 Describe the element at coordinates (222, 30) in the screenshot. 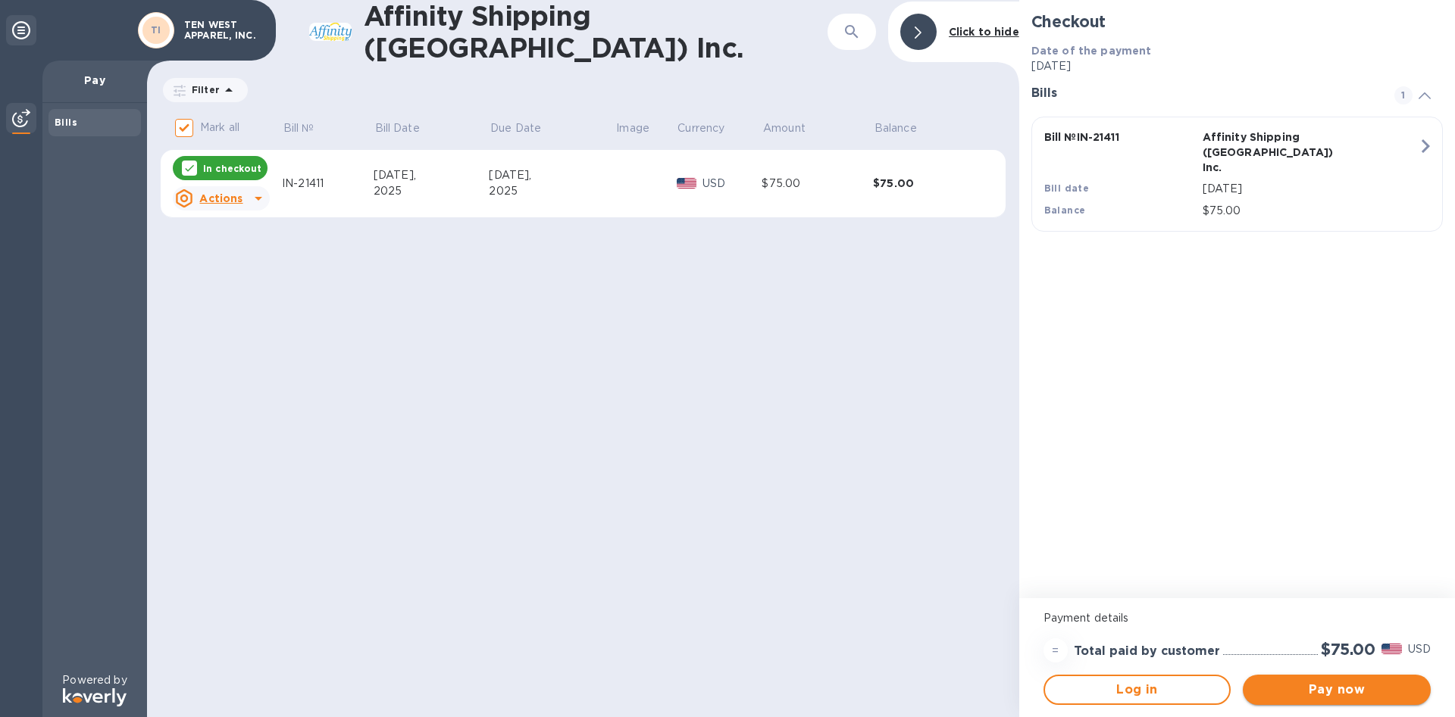

I see `p: TEN WEST APPAREL, INC.` at that location.